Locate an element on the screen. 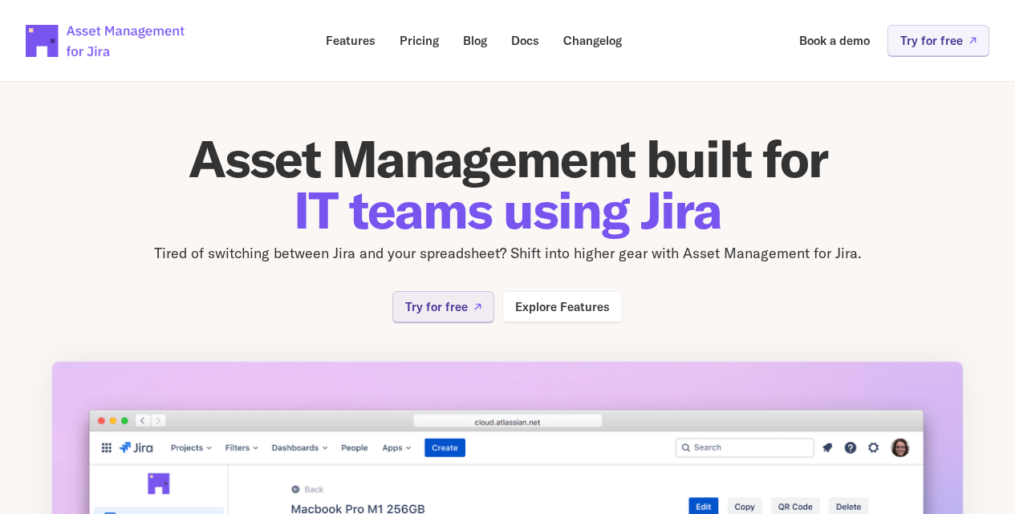 The image size is (1015, 514). a: Features is located at coordinates (351, 40).